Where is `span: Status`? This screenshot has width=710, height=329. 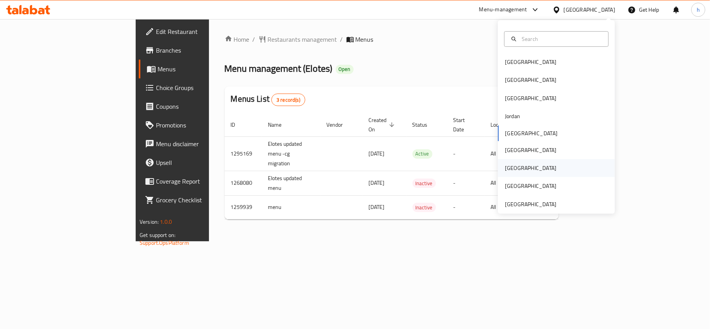
span: Status is located at coordinates (425, 125).